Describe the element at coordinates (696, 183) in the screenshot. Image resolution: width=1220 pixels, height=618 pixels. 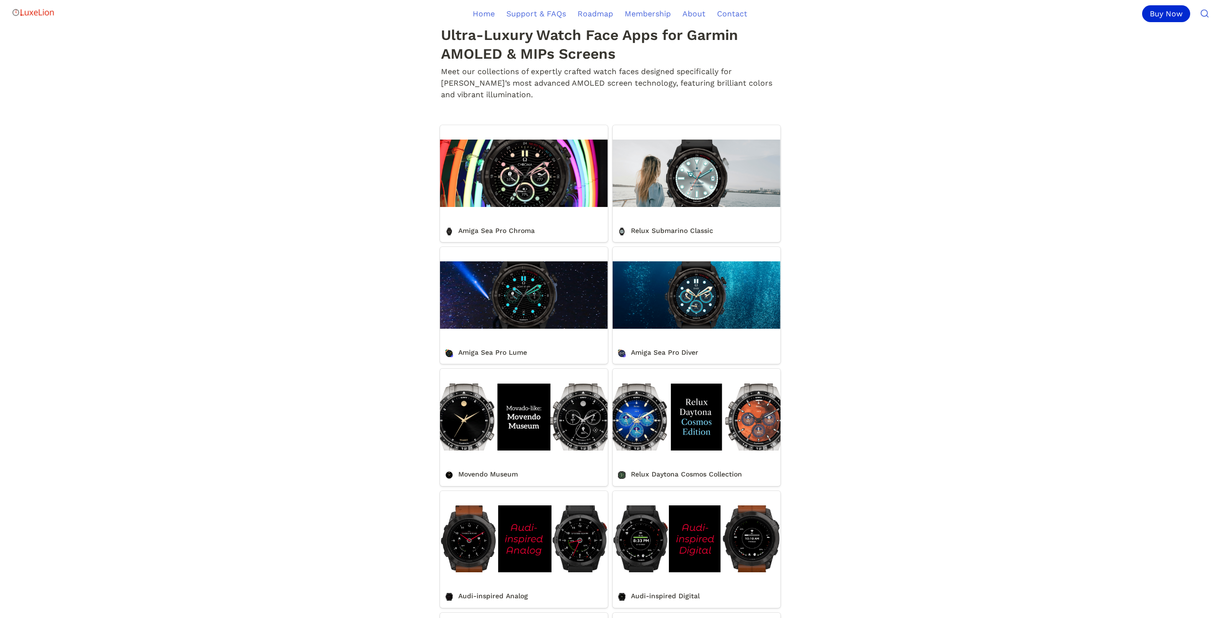
I see `a: Relux Submarino Classic` at that location.